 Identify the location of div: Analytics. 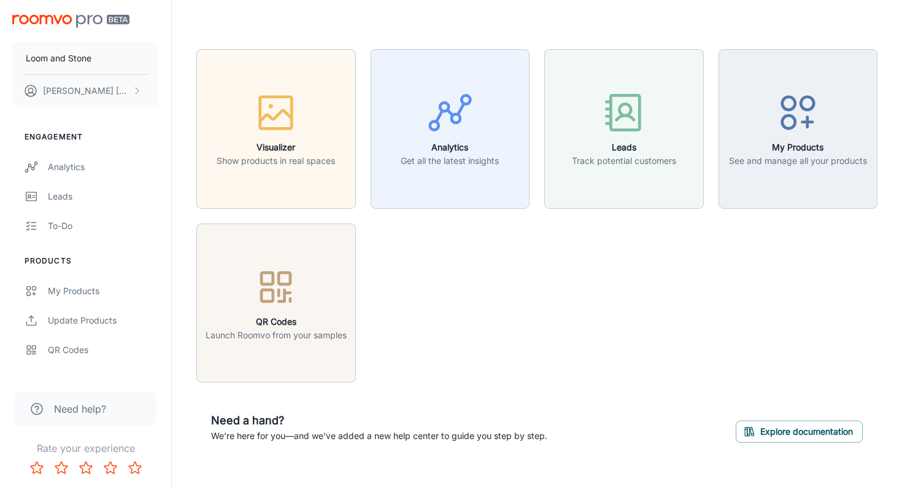
(103, 167).